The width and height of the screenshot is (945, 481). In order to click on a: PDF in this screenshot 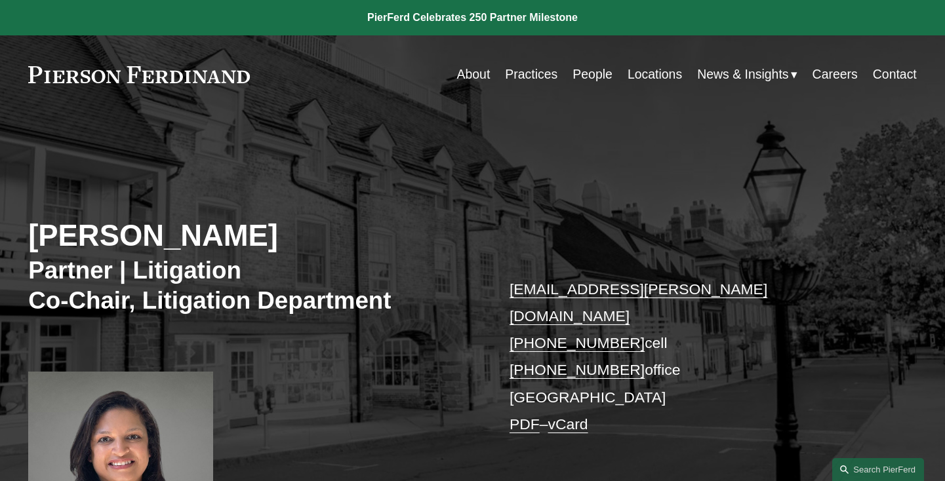, I will do `click(524, 424)`.